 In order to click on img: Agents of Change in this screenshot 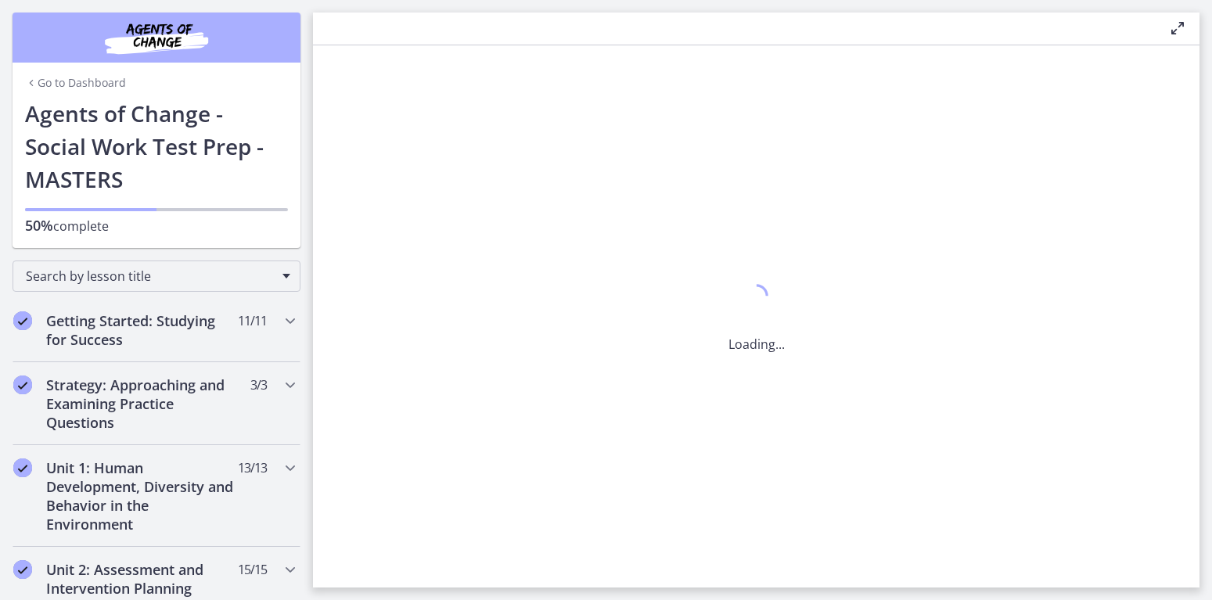, I will do `click(156, 38)`.